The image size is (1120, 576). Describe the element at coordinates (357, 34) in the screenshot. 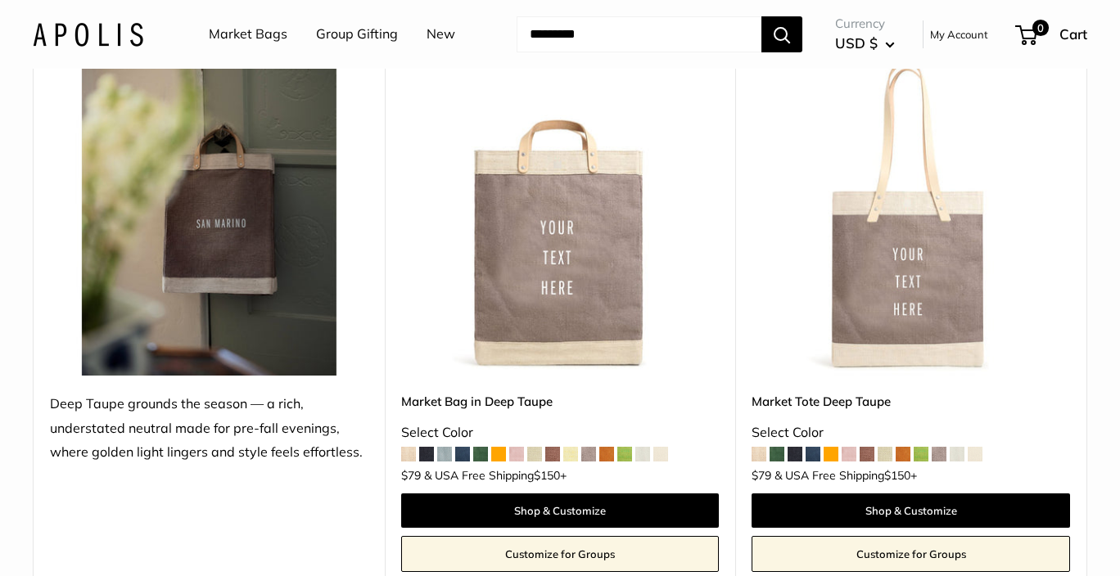

I see `a: Group Gifting` at that location.